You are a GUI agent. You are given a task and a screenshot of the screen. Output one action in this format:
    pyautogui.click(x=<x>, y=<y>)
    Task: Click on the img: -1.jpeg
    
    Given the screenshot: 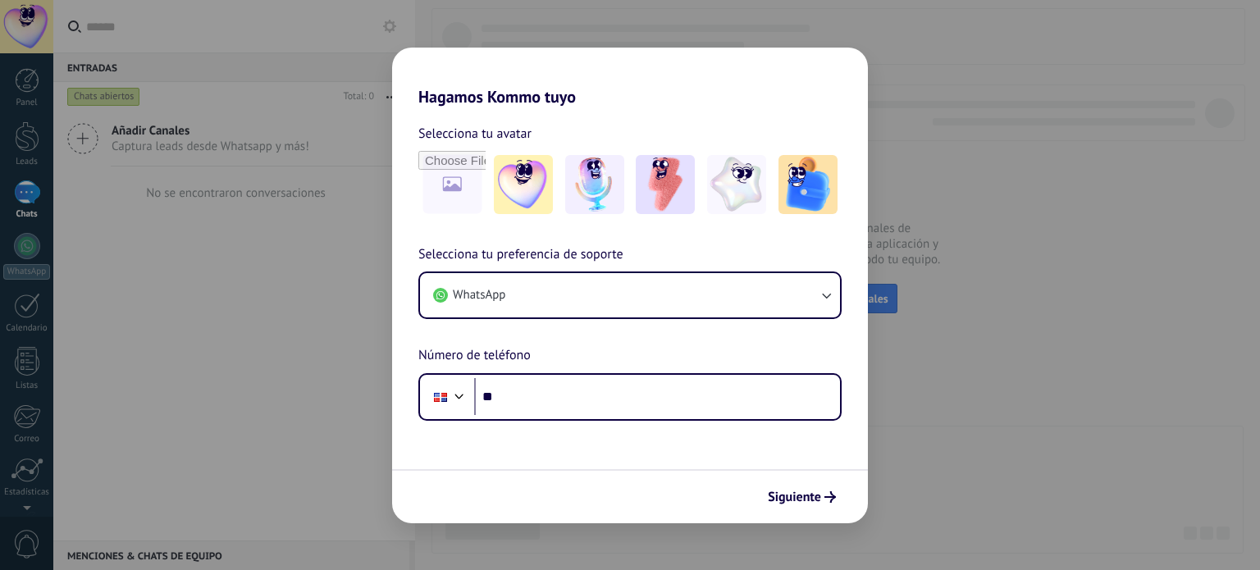 What is the action you would take?
    pyautogui.click(x=523, y=185)
    